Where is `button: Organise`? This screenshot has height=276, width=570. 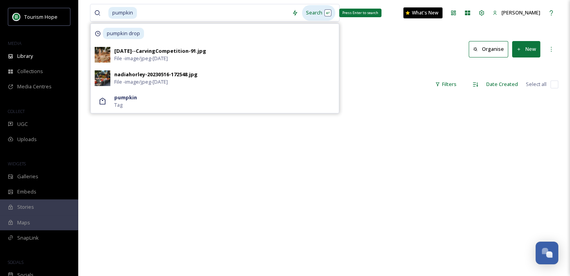 button: Organise is located at coordinates (488, 49).